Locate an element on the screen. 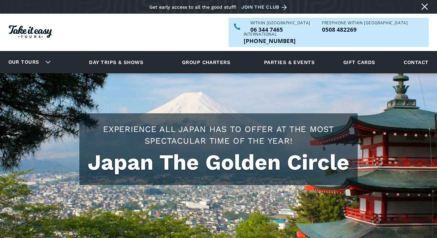  p: 06 344 7465 is located at coordinates (281, 29).